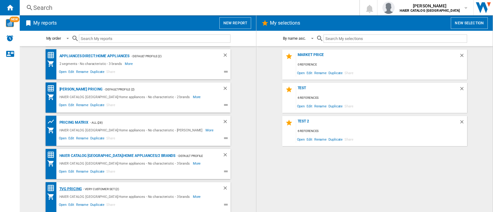 The image size is (493, 212). Describe the element at coordinates (285, 23) in the screenshot. I see `h2: My selections` at that location.